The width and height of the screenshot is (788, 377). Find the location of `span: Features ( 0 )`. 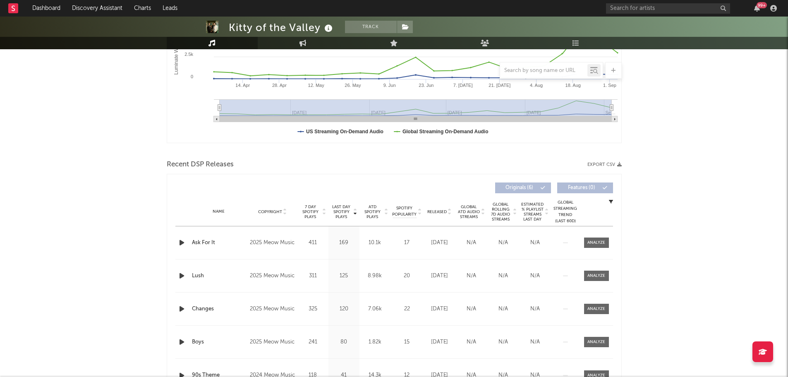

span: Features ( 0 ) is located at coordinates (581, 188).